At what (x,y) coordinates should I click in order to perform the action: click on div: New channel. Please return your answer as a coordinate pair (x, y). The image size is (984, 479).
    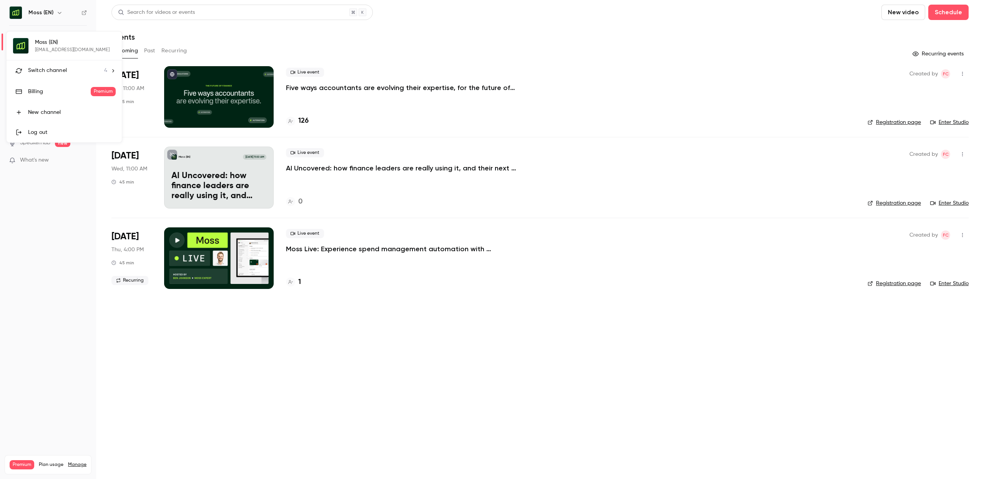
    Looking at the image, I should click on (72, 112).